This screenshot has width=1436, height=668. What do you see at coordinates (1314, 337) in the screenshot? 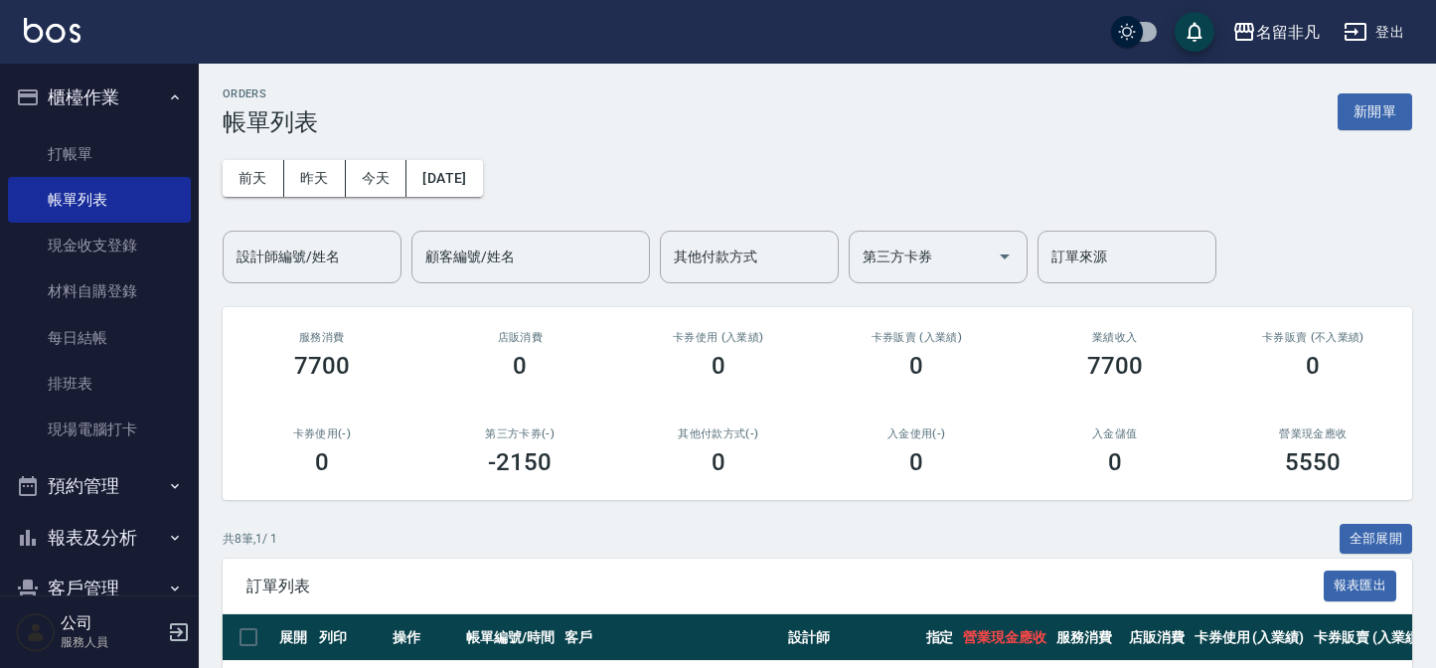
I see `h2: 卡券販賣 (不入業績)` at bounding box center [1314, 337].